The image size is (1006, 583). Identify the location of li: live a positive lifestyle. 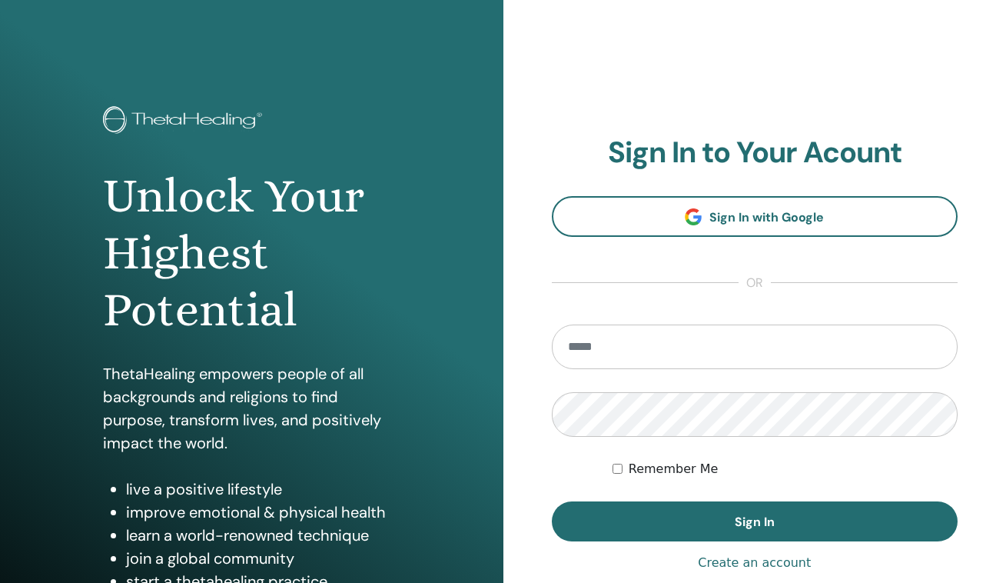
(263, 489).